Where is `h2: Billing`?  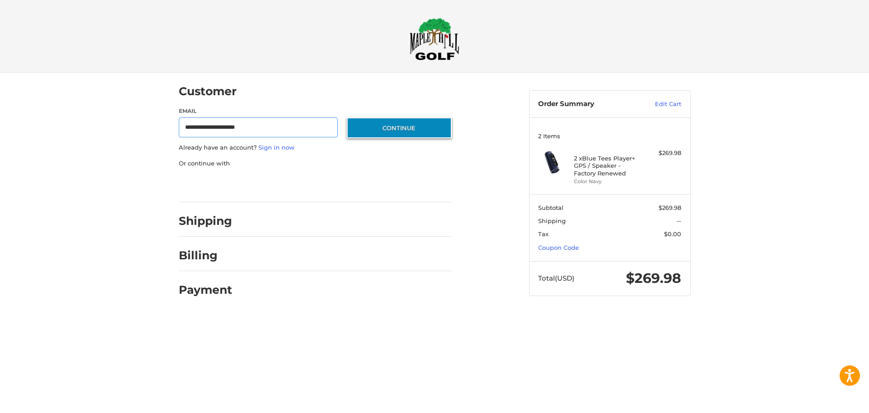 h2: Billing is located at coordinates (205, 255).